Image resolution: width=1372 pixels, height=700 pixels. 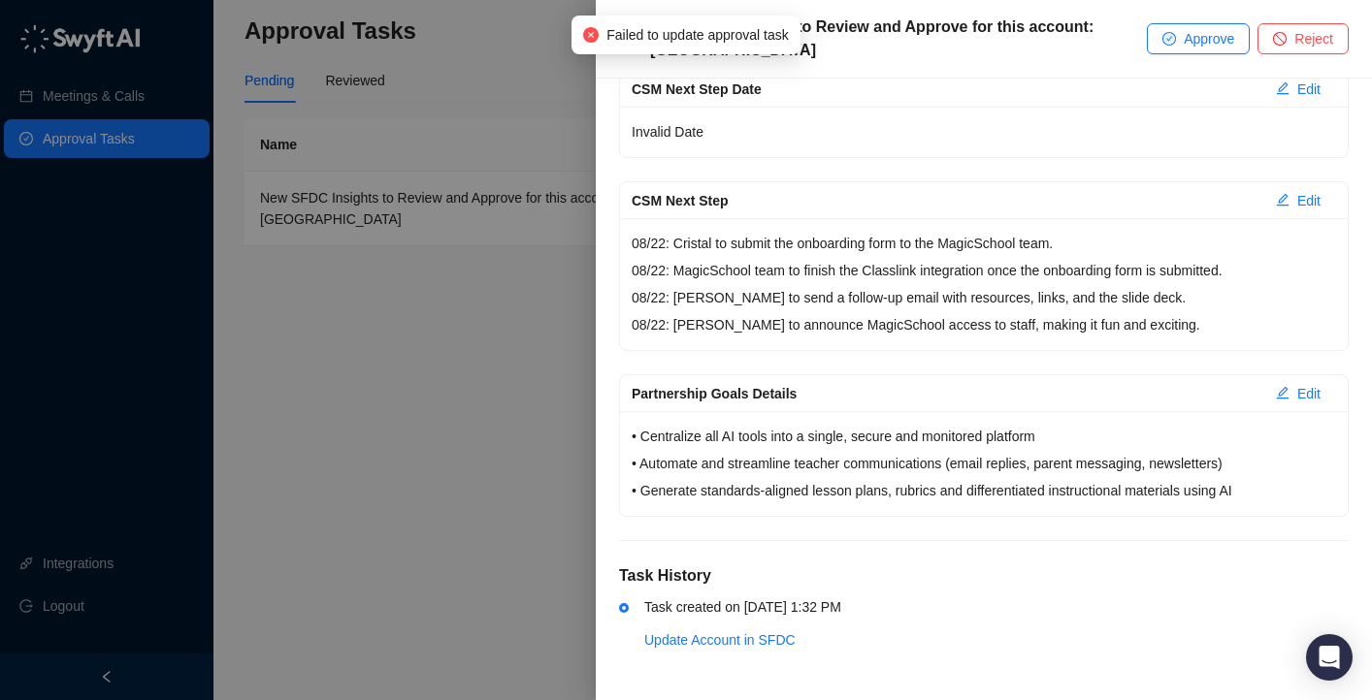 What do you see at coordinates (984, 284) in the screenshot?
I see `p: 08/22: Cristal to submit the onboarding form to the MagicSchool team. 08/22: MagicSchool team to ...` at bounding box center [984, 284].